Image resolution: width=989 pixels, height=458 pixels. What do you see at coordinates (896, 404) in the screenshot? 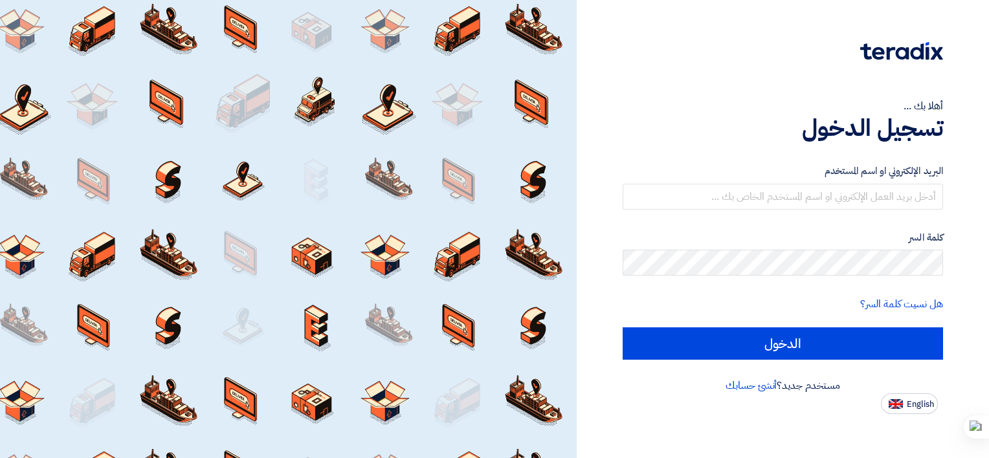
I see `img: en-US.png` at bounding box center [896, 404].